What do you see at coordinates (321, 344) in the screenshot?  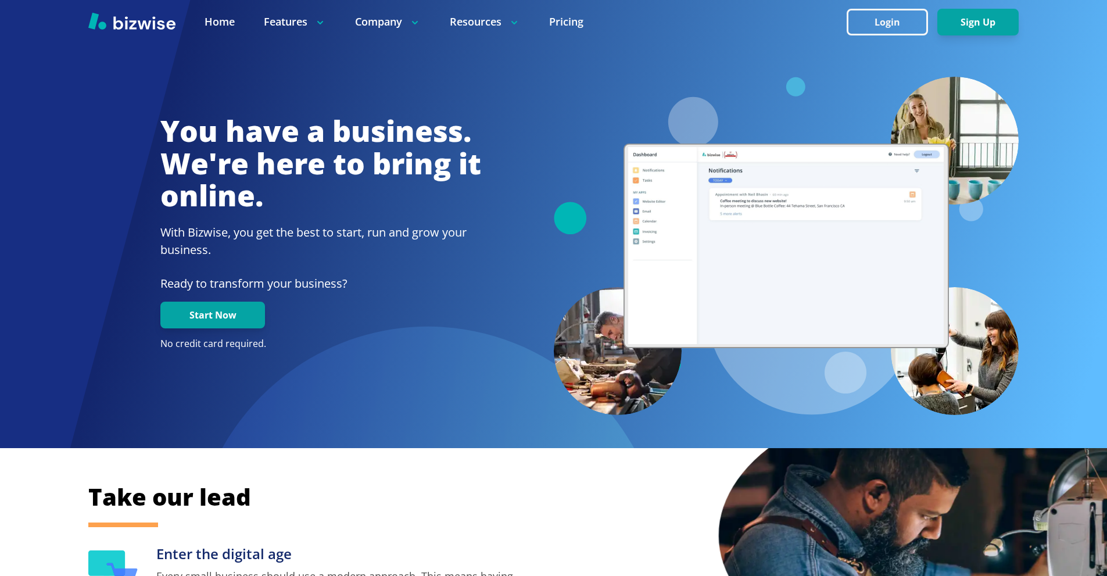 I see `p: No credit card required.` at bounding box center [321, 344].